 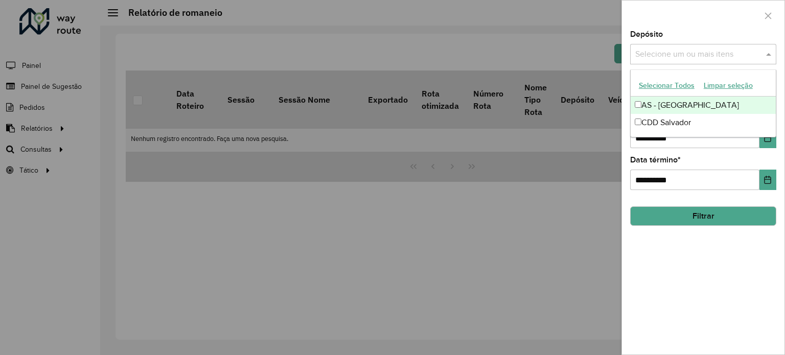 I want to click on label: Data término, so click(x=655, y=160).